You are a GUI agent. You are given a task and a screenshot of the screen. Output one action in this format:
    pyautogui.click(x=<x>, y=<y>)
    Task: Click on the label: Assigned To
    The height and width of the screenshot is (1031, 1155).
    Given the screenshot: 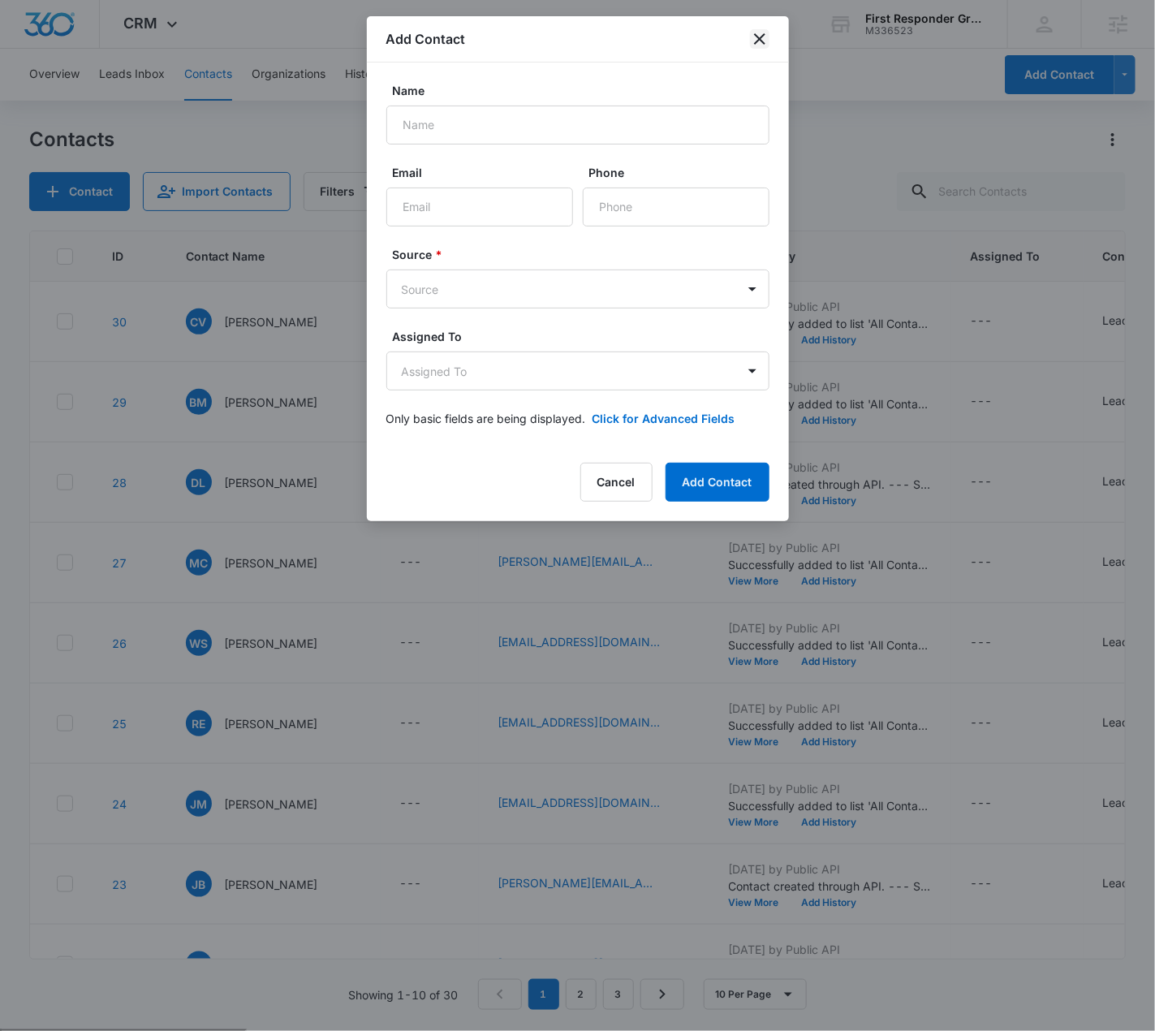 What is the action you would take?
    pyautogui.click(x=584, y=336)
    